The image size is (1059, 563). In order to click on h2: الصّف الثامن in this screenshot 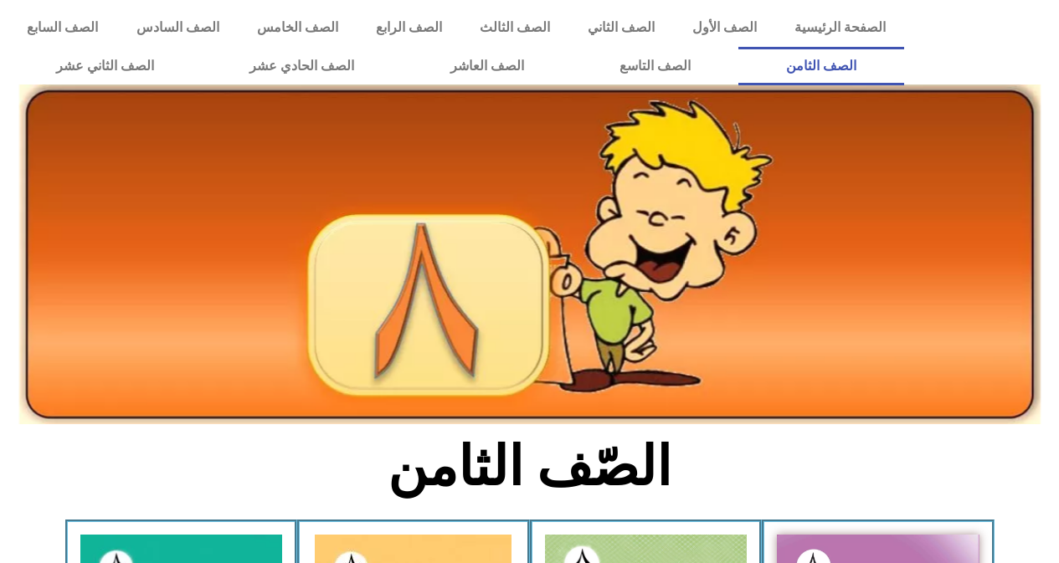, I will do `click(529, 467)`.